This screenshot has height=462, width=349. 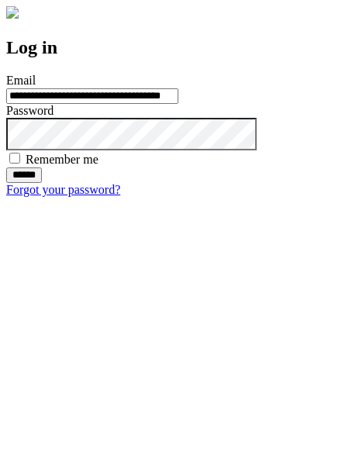 What do you see at coordinates (12, 12) in the screenshot?
I see `img: logo-4e3dc11c47720685a147b03b5a06dd966a58ff35d612b21f08c02c0306f2b779.png` at bounding box center [12, 12].